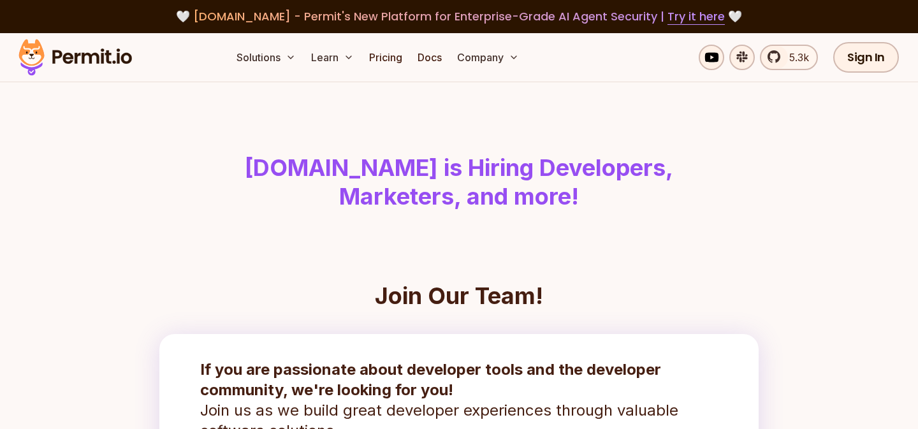 The height and width of the screenshot is (429, 918). Describe the element at coordinates (459, 296) in the screenshot. I see `h2: Join Our Team!` at that location.